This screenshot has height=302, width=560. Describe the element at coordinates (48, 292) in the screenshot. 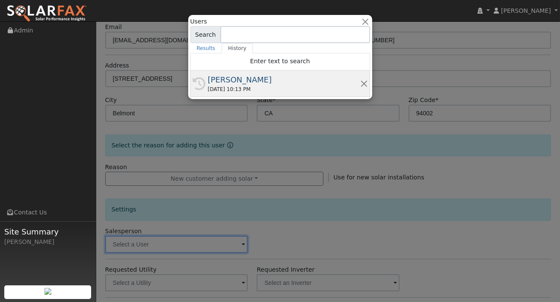

I see `img: retrieve` at that location.